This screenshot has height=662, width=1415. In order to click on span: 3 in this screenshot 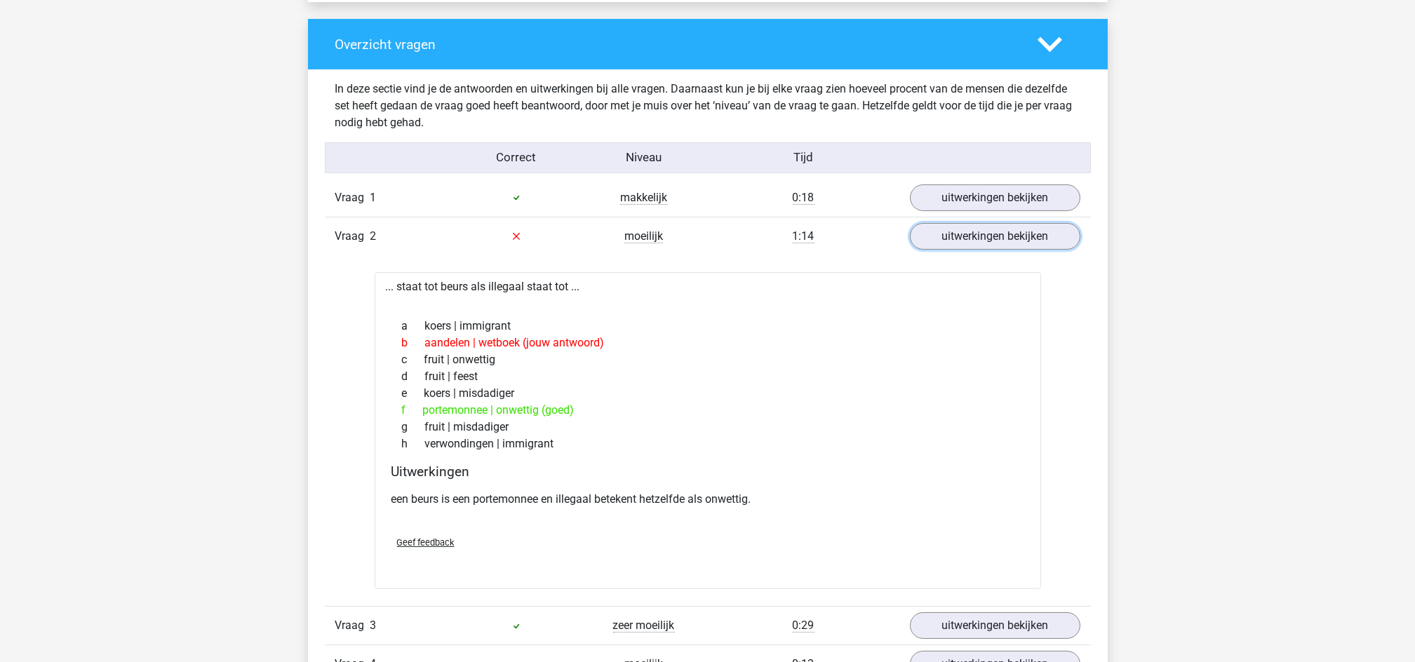, I will do `click(373, 625)`.